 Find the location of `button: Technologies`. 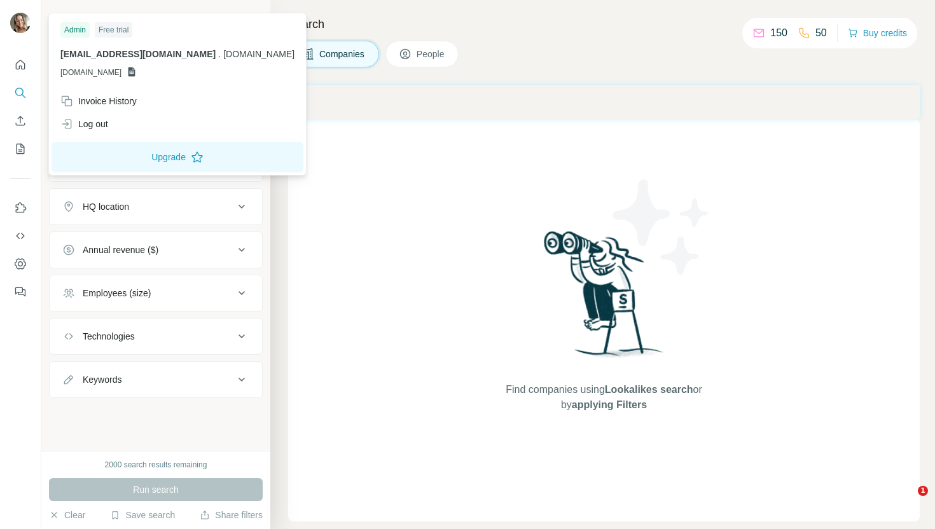

button: Technologies is located at coordinates (156, 336).